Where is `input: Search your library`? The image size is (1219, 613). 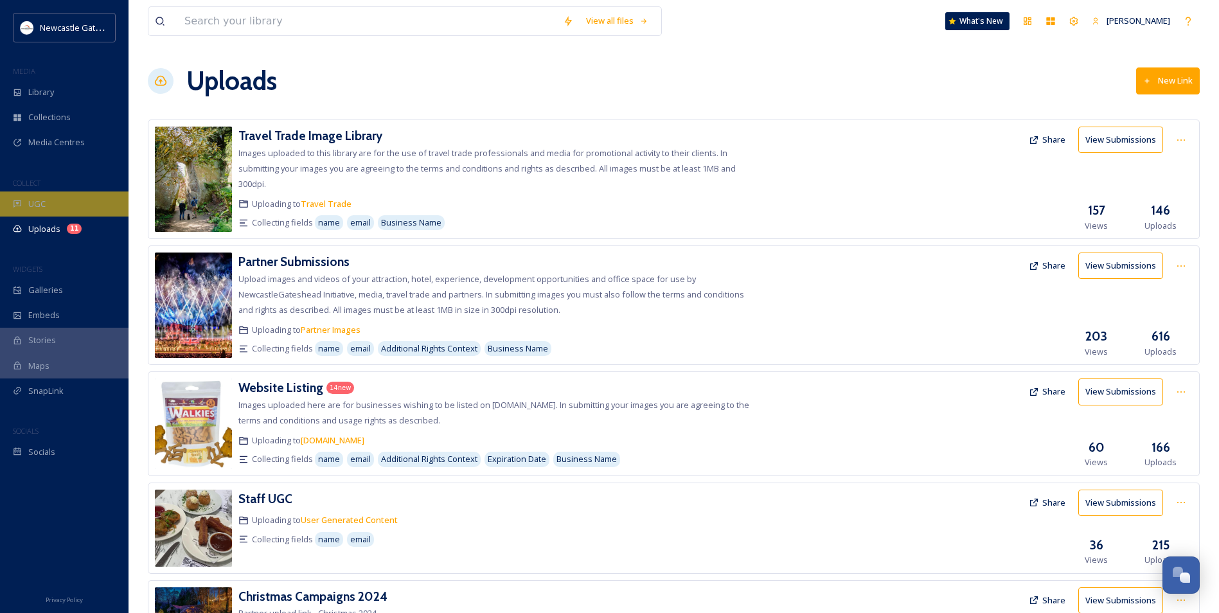
input: Search your library is located at coordinates (367, 21).